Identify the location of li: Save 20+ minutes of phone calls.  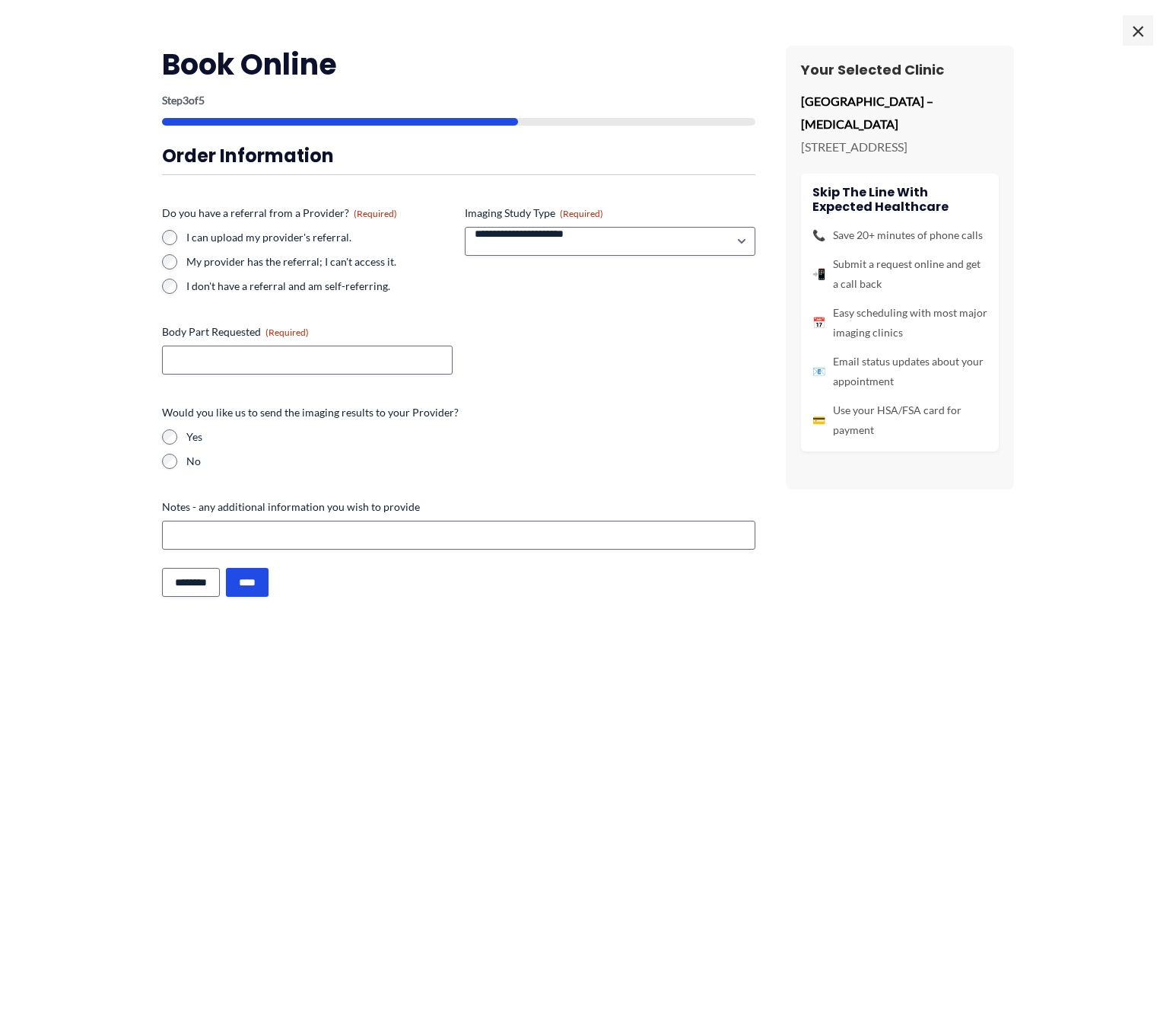
(900, 235).